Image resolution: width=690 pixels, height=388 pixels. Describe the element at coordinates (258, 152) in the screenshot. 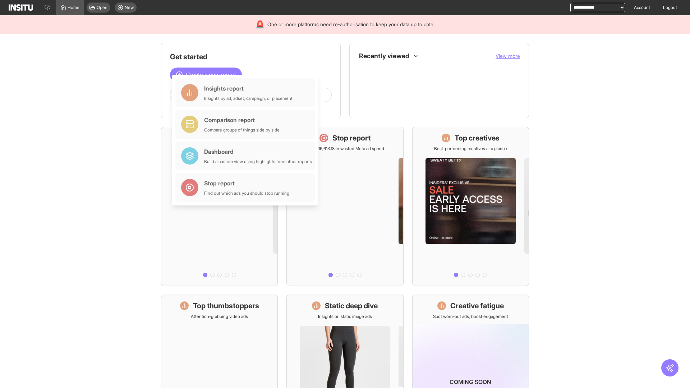

I see `div: Dashboard` at that location.